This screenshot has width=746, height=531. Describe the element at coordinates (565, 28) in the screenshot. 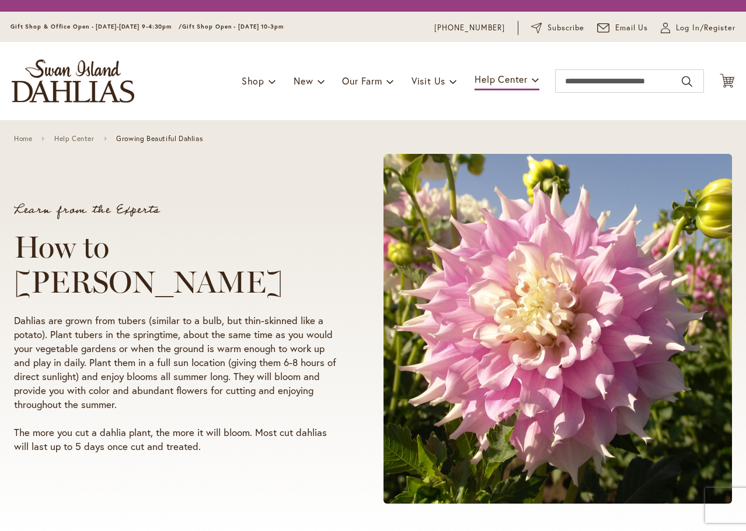

I see `span: Subscribe` at that location.